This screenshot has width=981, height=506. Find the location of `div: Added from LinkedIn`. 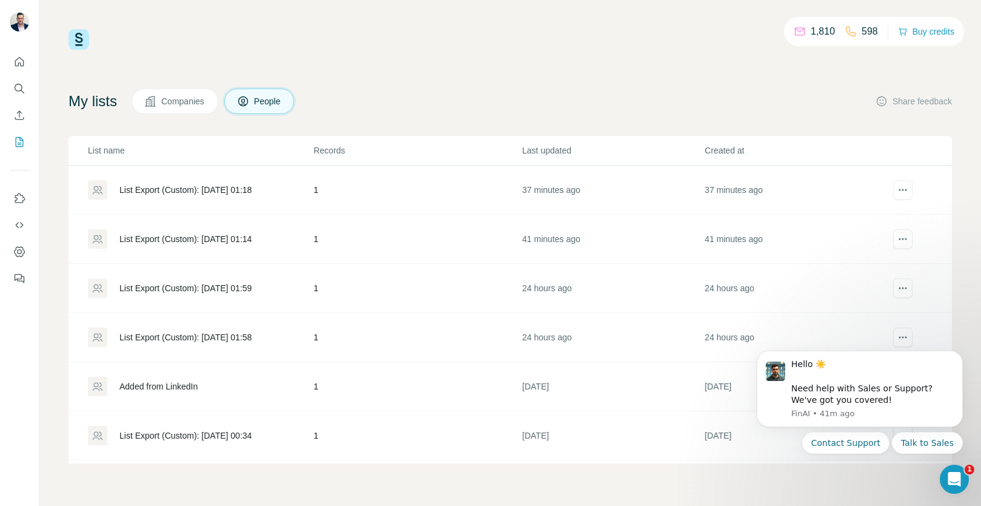

div: Added from LinkedIn is located at coordinates (158, 386).